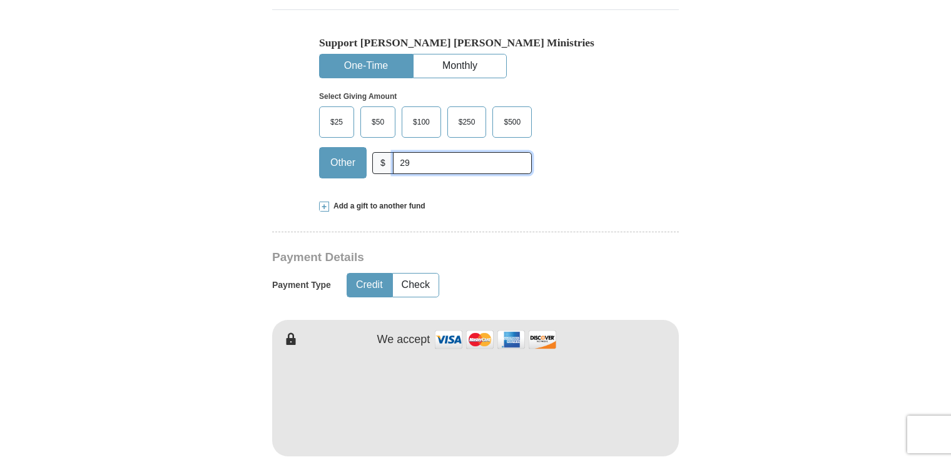 The width and height of the screenshot is (951, 462). Describe the element at coordinates (358, 96) in the screenshot. I see `strong: Select Giving Amount` at that location.